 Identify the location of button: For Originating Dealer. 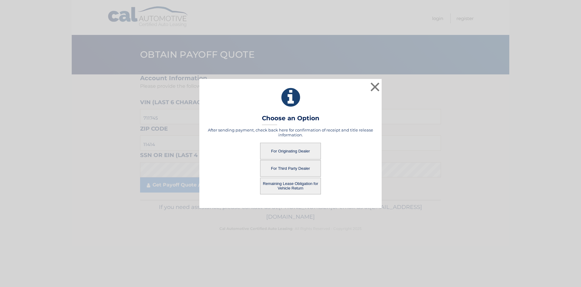
(291, 151).